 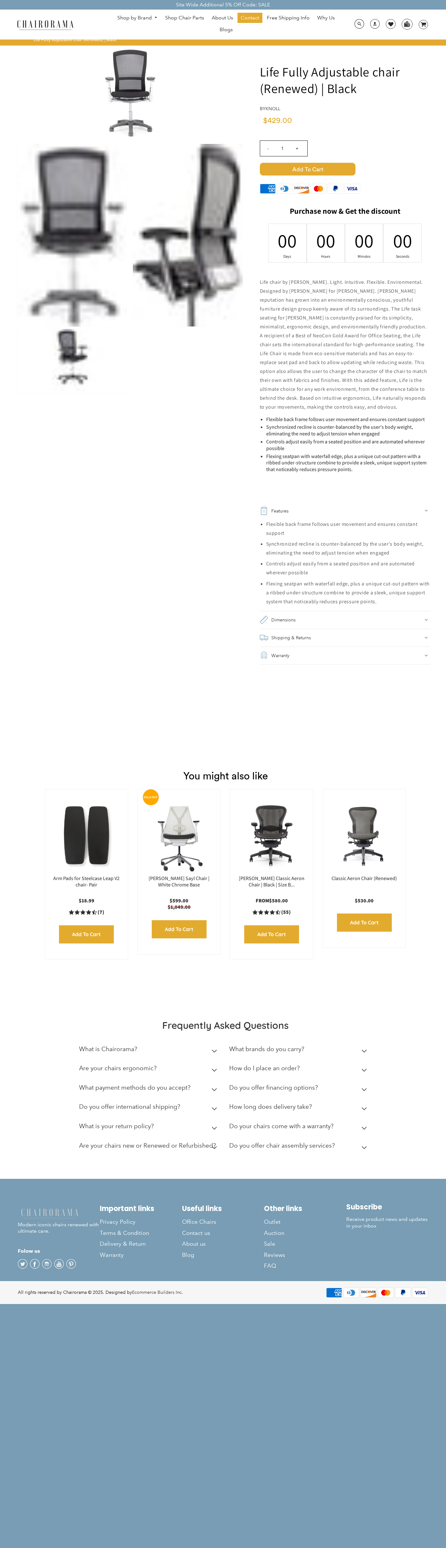 I want to click on h4: by, so click(x=345, y=109).